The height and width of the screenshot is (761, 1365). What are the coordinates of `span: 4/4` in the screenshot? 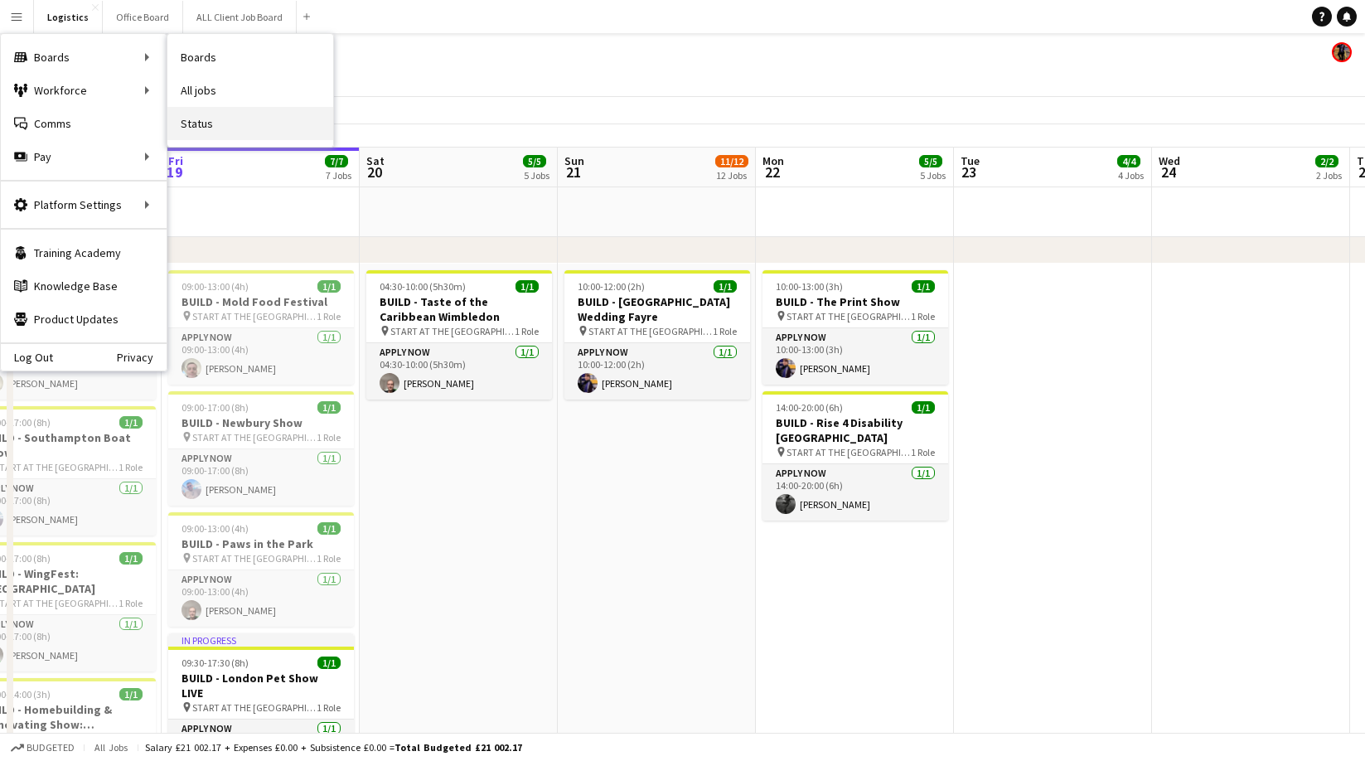 It's located at (1129, 161).